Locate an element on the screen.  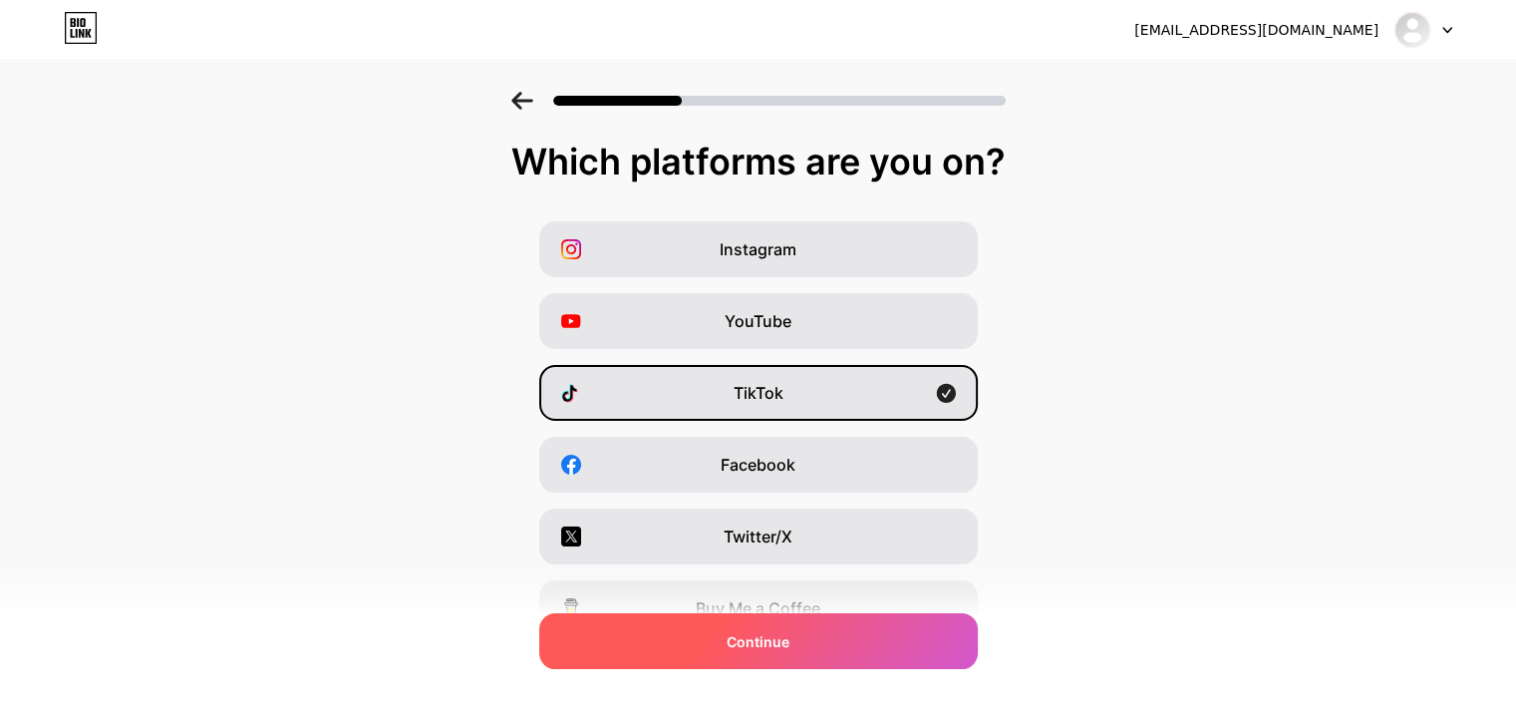
span: Facebook is located at coordinates (758, 465).